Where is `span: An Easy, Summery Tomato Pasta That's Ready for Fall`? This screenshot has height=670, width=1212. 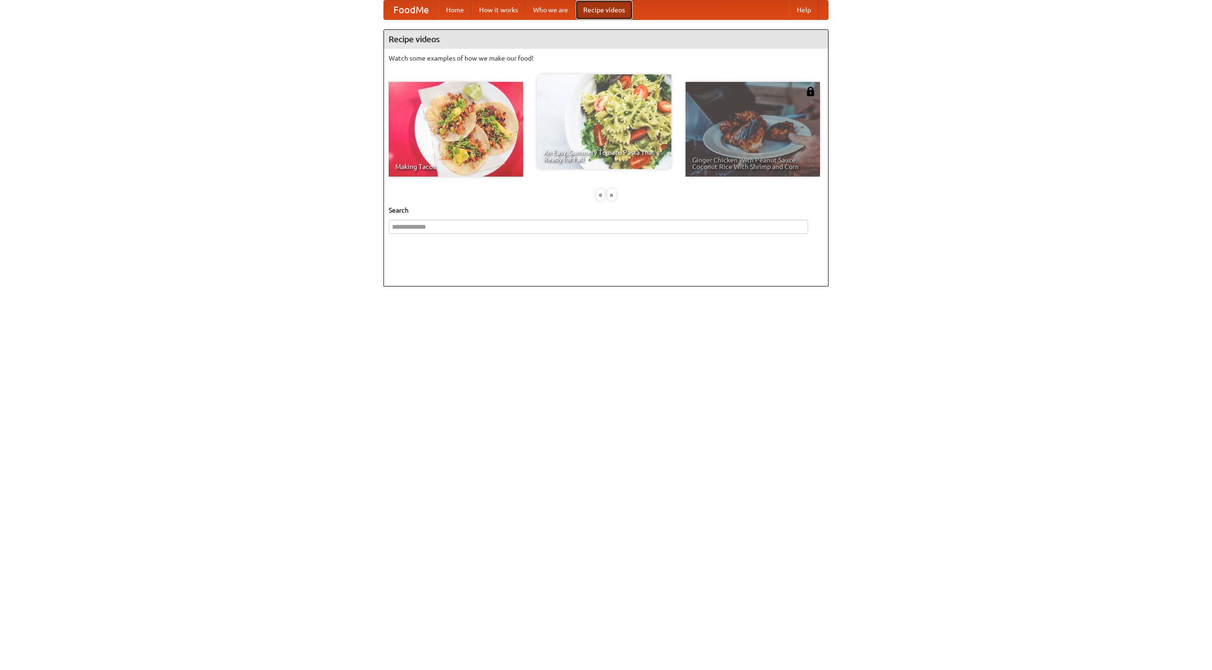
span: An Easy, Summery Tomato Pasta That's Ready for Fall is located at coordinates (604, 156).